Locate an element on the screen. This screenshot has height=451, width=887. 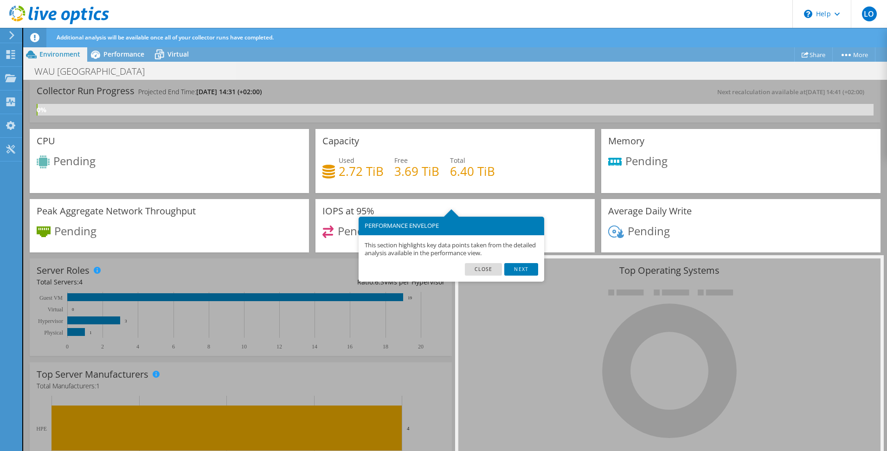
span: Performance is located at coordinates (124, 54).